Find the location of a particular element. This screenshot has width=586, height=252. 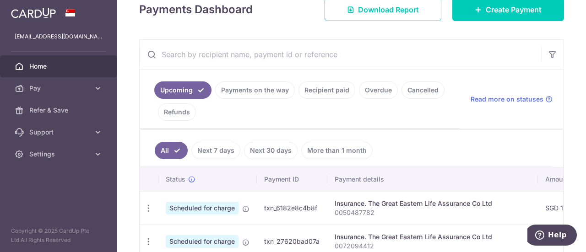

span: Settings is located at coordinates (59, 154).